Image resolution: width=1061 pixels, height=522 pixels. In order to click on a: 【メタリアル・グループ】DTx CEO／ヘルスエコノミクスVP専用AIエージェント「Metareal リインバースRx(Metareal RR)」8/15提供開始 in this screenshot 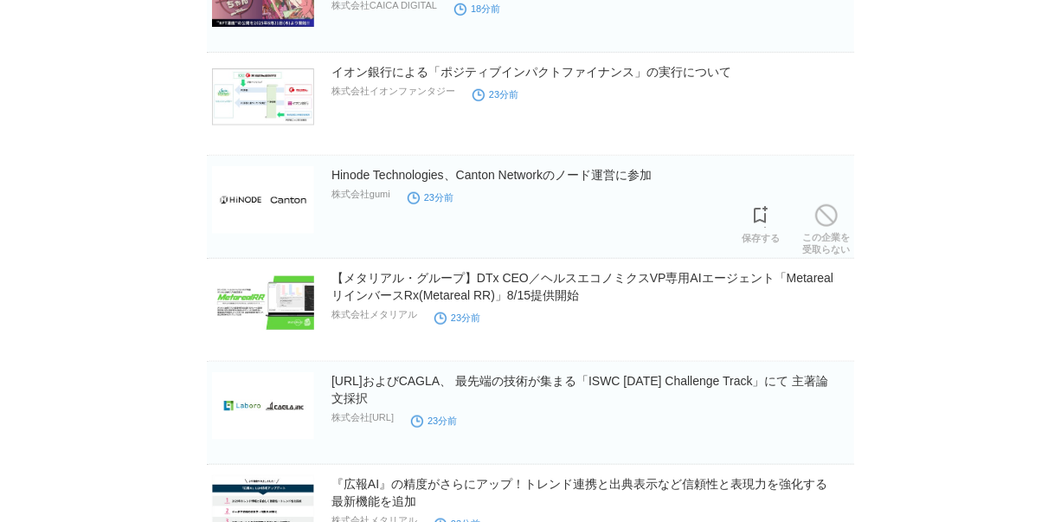, I will do `click(583, 287)`.